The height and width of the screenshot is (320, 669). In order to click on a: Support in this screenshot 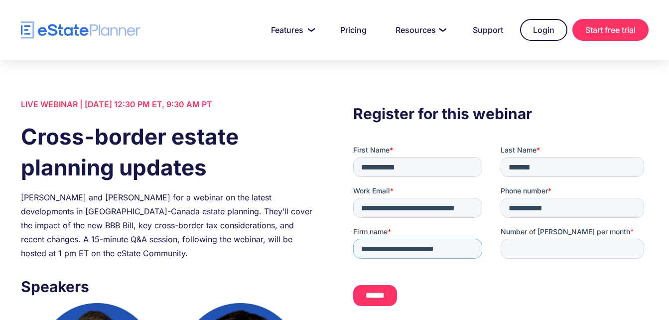, I will do `click(488, 30)`.